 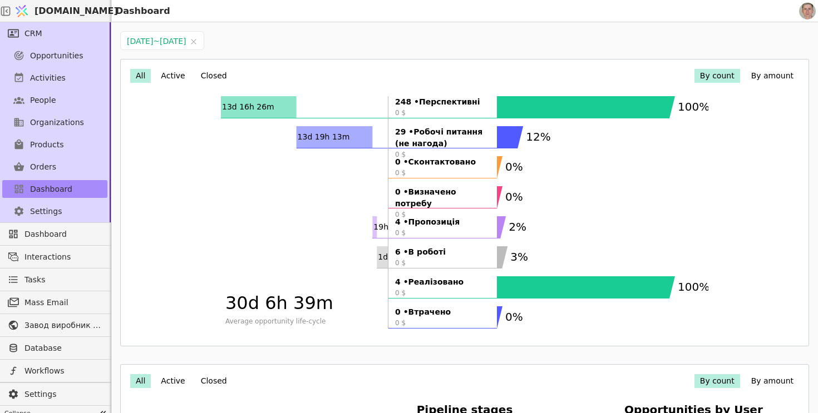 I want to click on strong: 4 • Реалізовано, so click(x=442, y=282).